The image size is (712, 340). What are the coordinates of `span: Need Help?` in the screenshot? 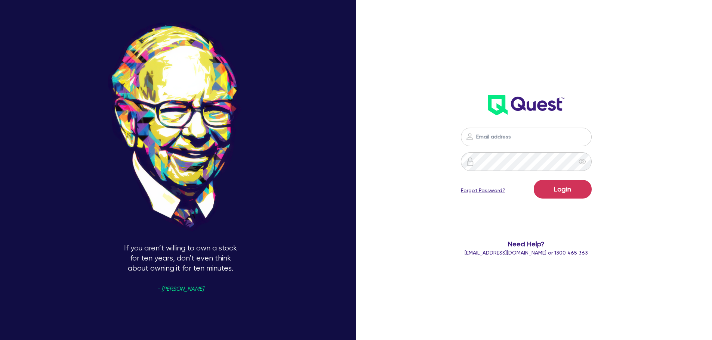 It's located at (526, 244).